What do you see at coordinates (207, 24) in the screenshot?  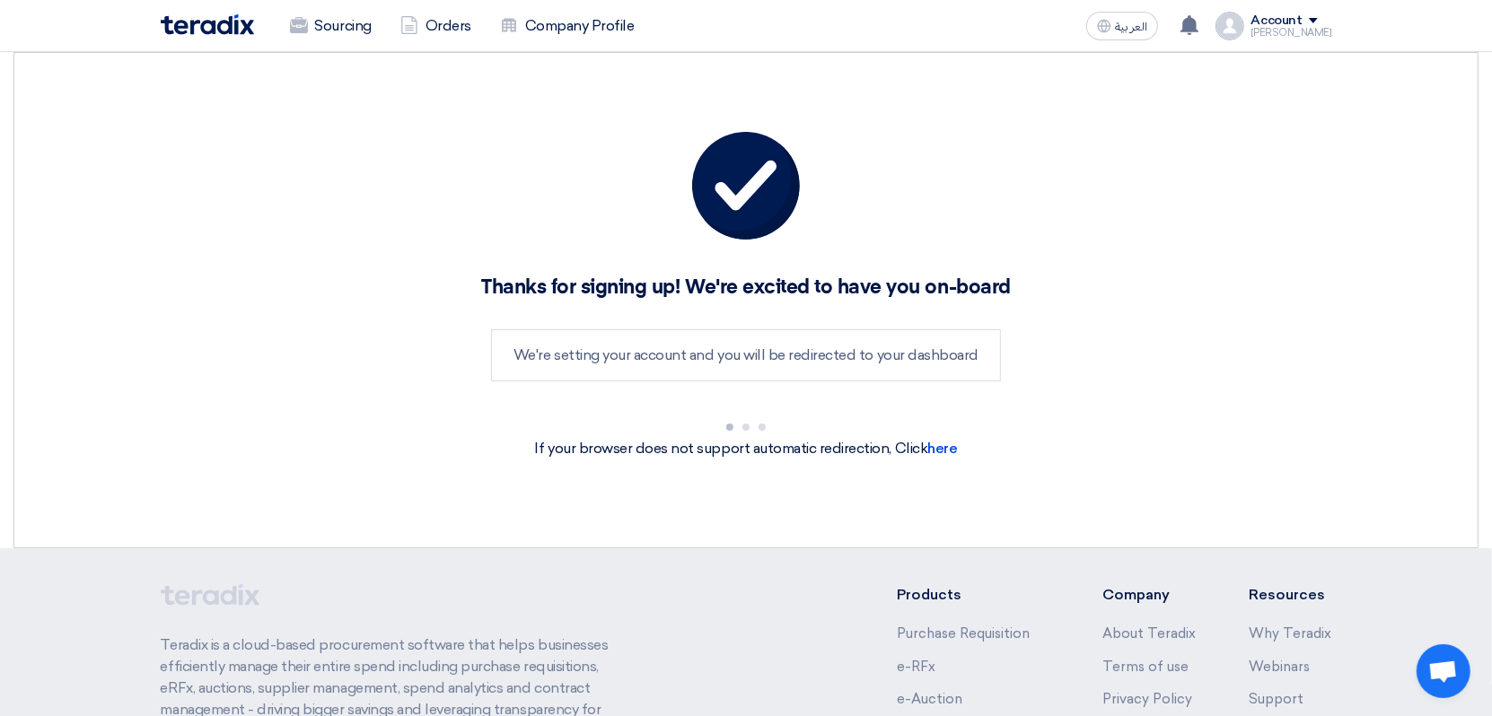 I see `img: Teradix logo` at bounding box center [207, 24].